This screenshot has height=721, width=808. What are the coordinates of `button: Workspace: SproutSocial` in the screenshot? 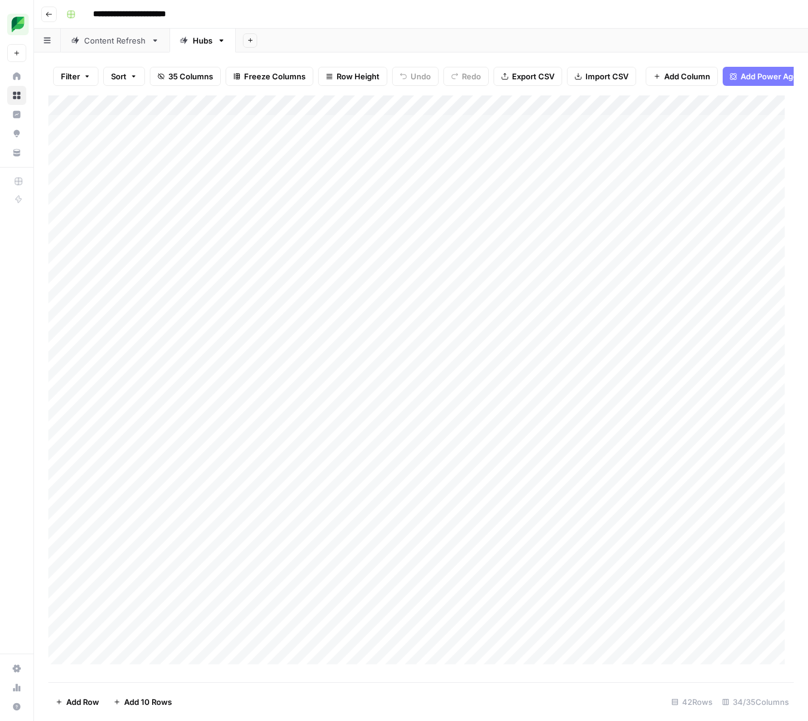 It's located at (17, 24).